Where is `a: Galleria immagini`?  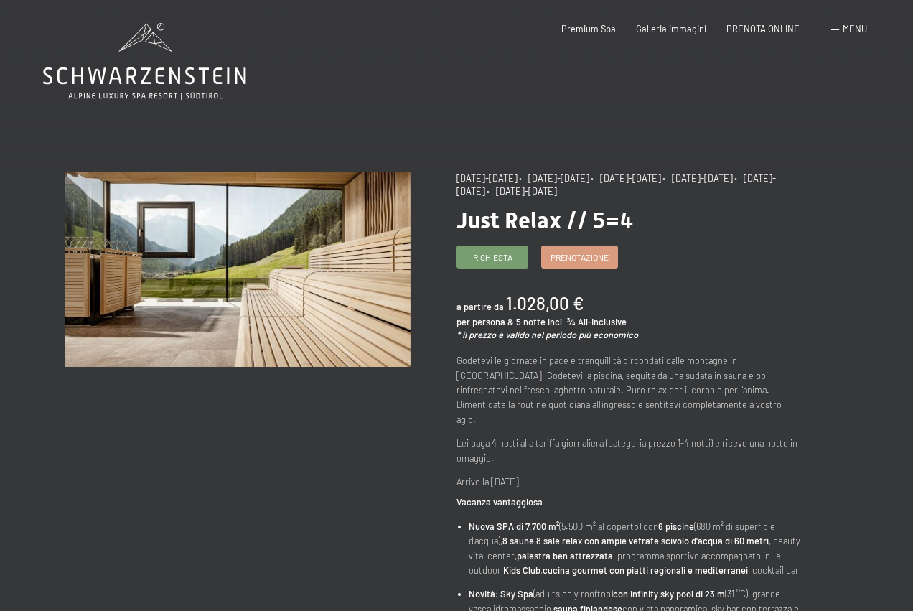
a: Galleria immagini is located at coordinates (671, 29).